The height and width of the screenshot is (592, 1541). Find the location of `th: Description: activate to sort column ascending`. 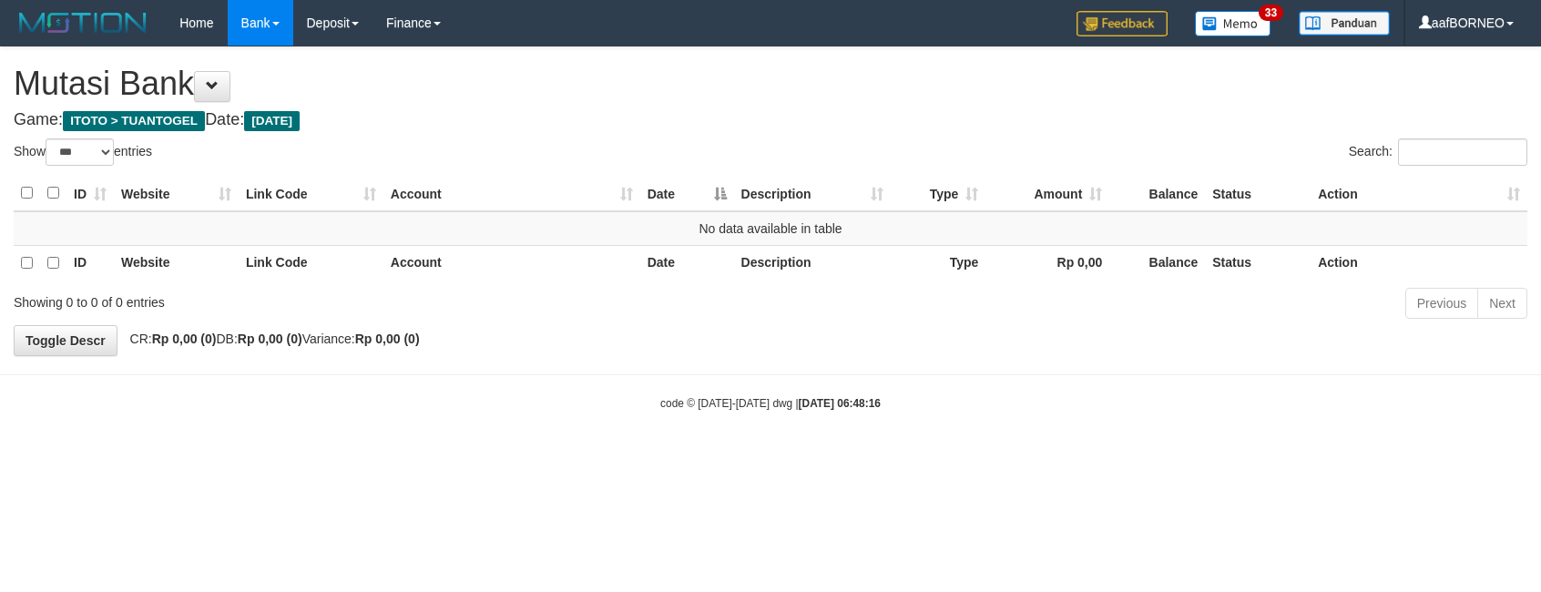

th: Description: activate to sort column ascending is located at coordinates (812, 193).